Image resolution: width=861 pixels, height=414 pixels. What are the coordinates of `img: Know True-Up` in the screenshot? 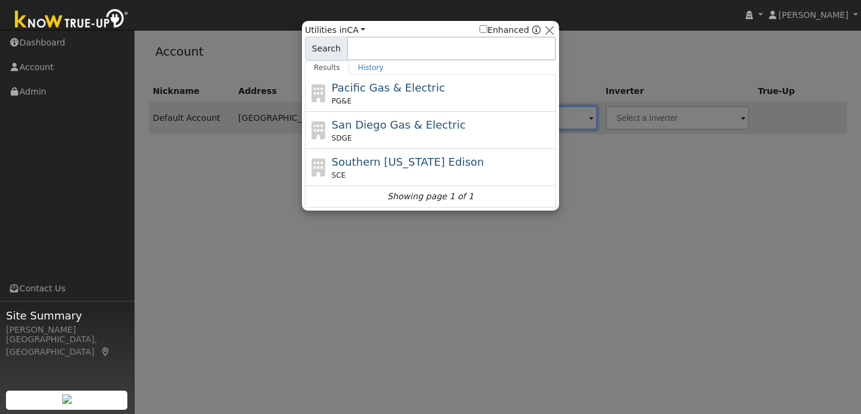 It's located at (72, 20).